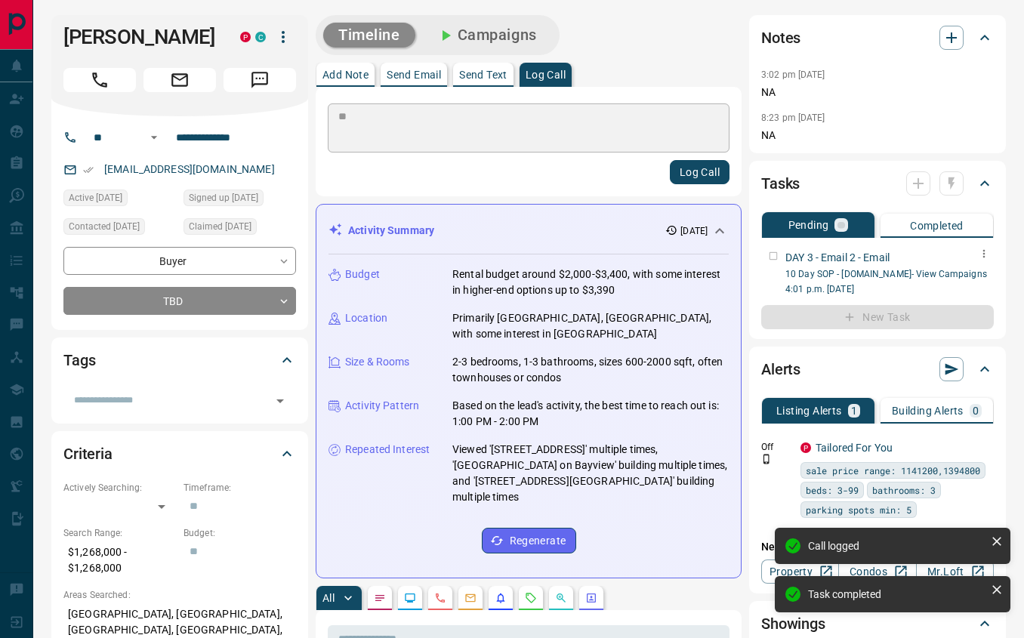 The height and width of the screenshot is (638, 1024). I want to click on p: Log Call, so click(545, 75).